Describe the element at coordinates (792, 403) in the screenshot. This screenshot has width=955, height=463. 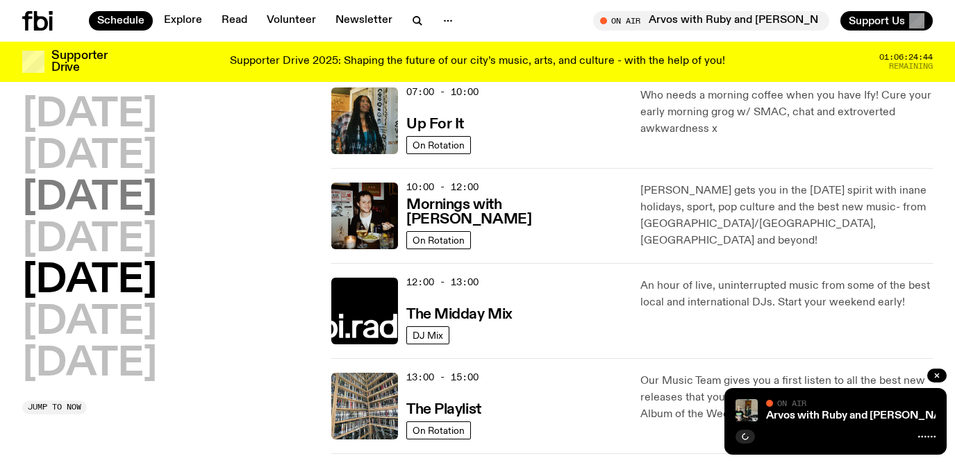
I see `span: On Air` at that location.